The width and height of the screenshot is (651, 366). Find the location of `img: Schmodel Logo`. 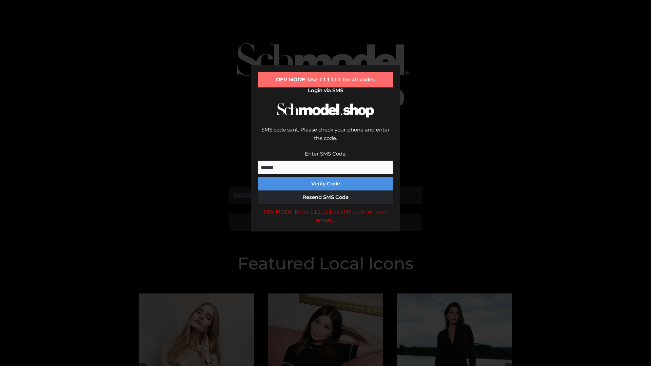

img: Schmodel Logo is located at coordinates (325, 110).